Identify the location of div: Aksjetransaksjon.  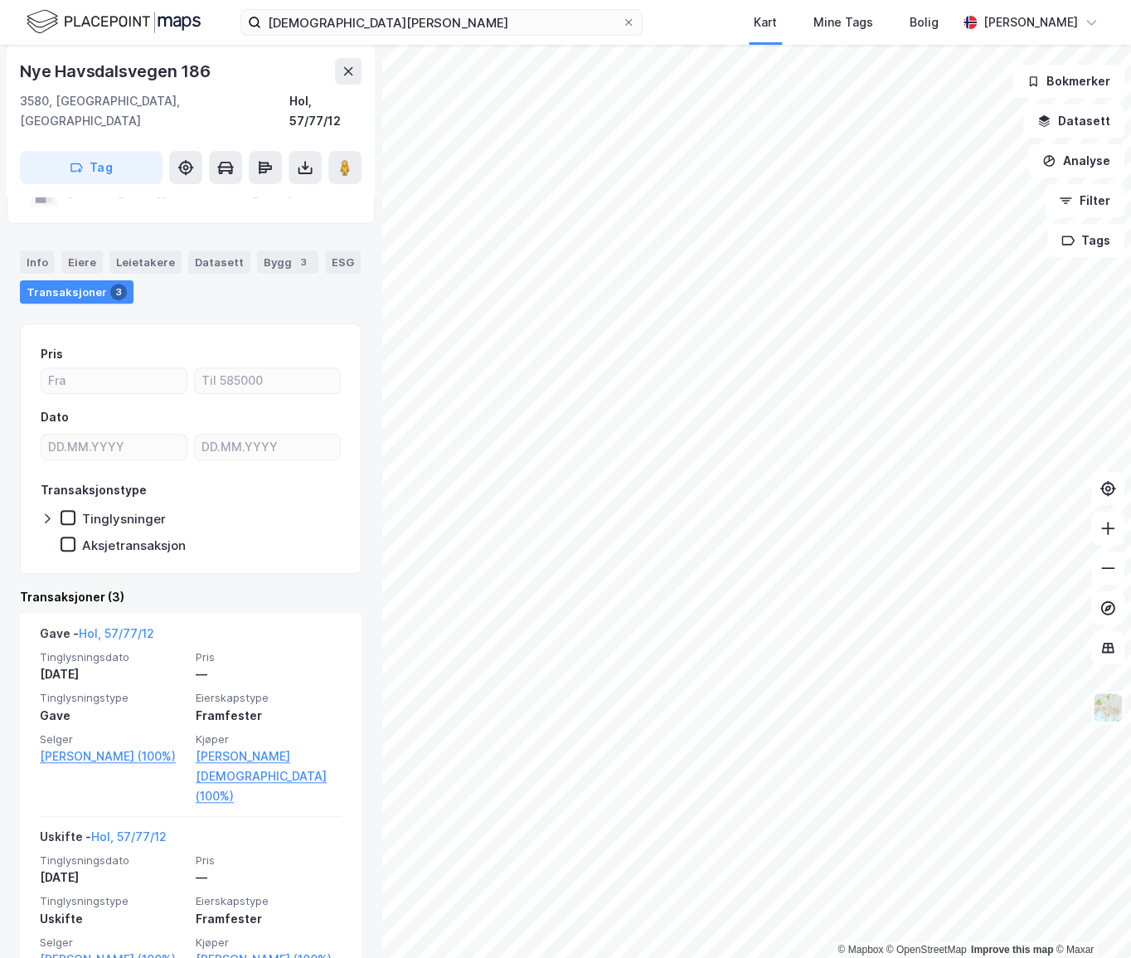
(134, 545).